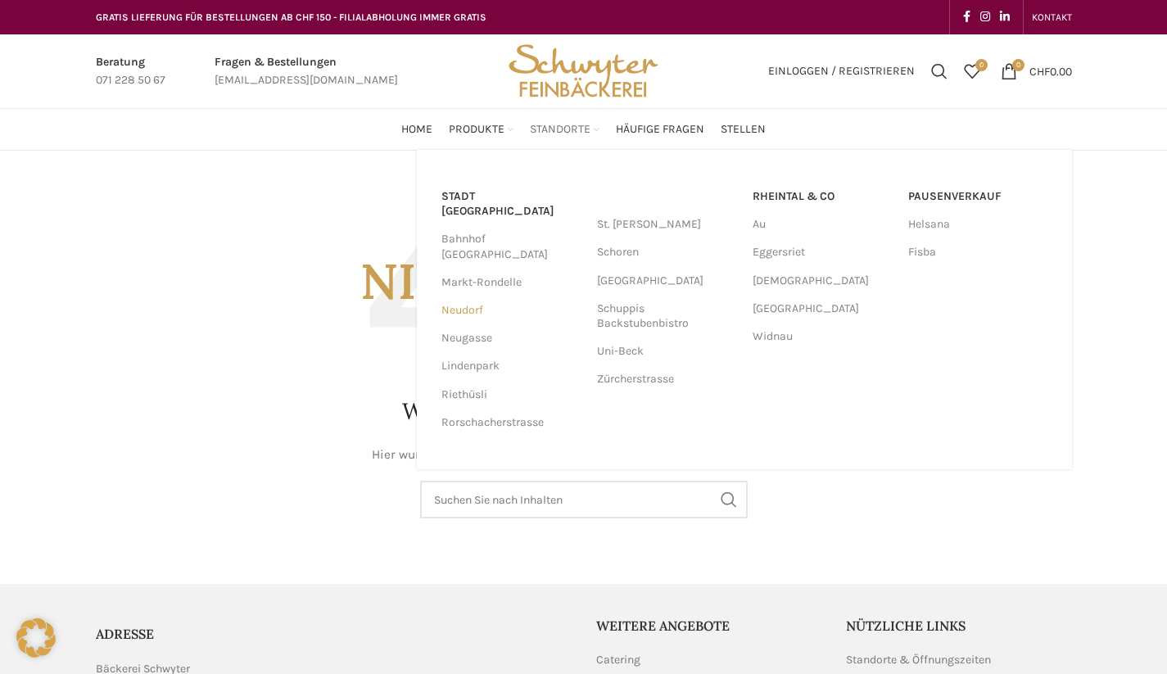 This screenshot has height=674, width=1167. Describe the element at coordinates (660, 129) in the screenshot. I see `span: Häufige Fragen` at that location.